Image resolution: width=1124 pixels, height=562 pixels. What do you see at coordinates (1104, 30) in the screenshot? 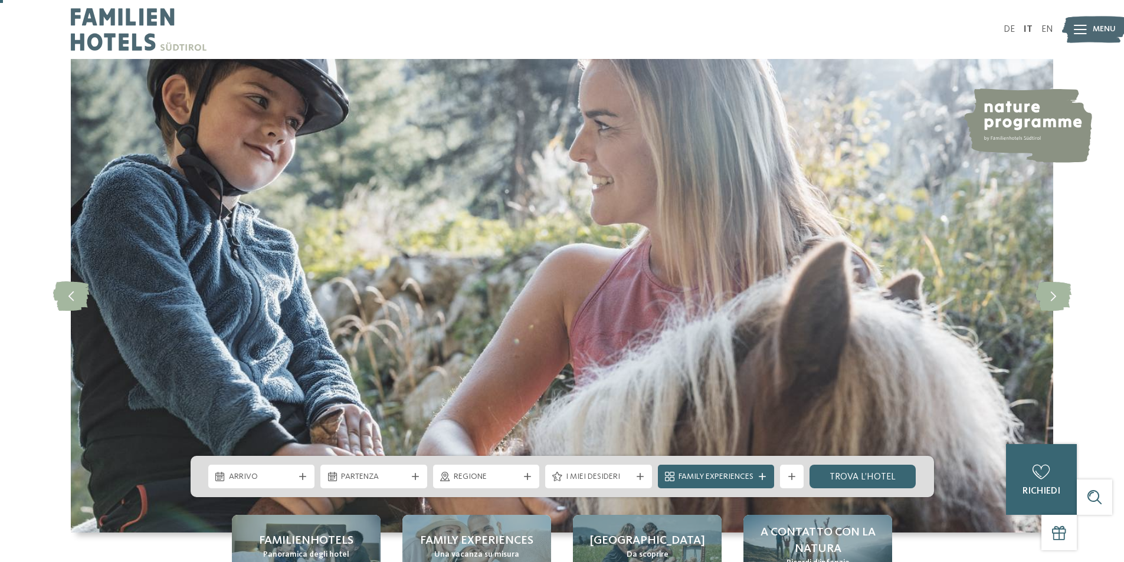
I see `span: Menu` at bounding box center [1104, 30].